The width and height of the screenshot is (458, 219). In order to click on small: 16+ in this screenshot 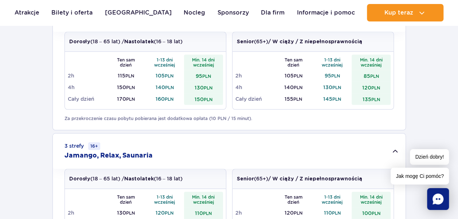, I will do `click(94, 146)`.